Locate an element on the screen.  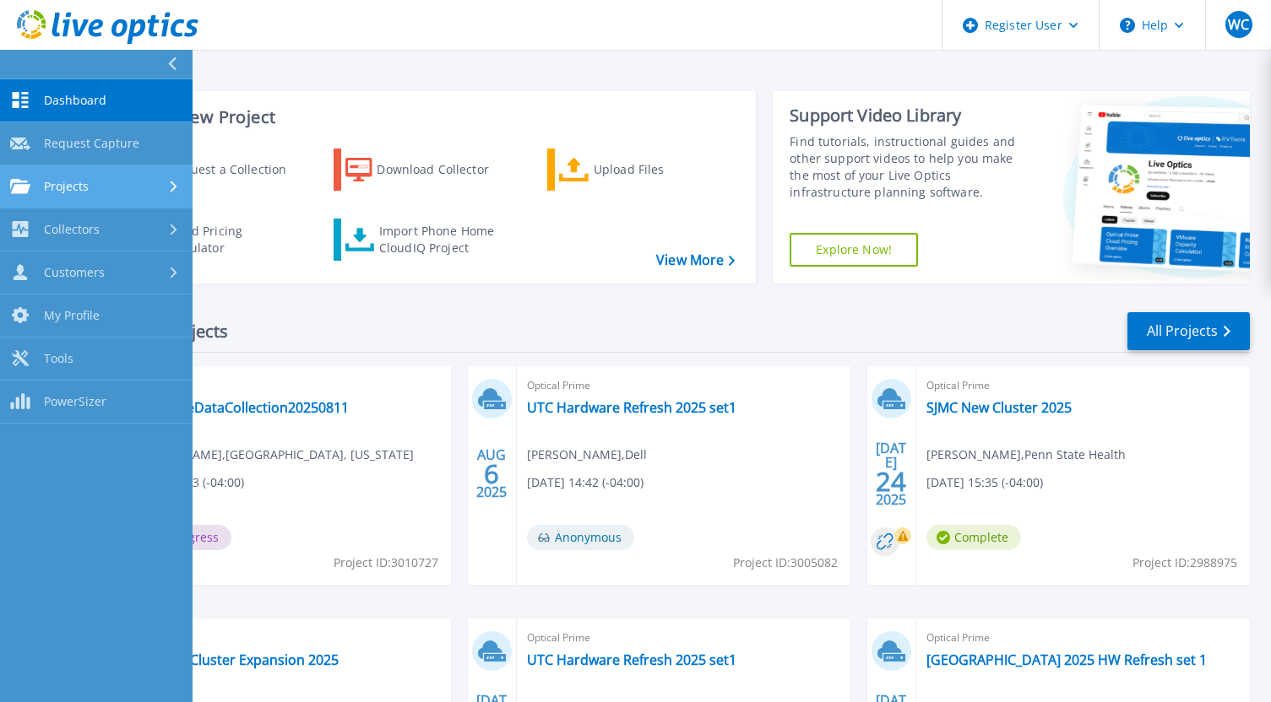
a: View More is located at coordinates (695, 260).